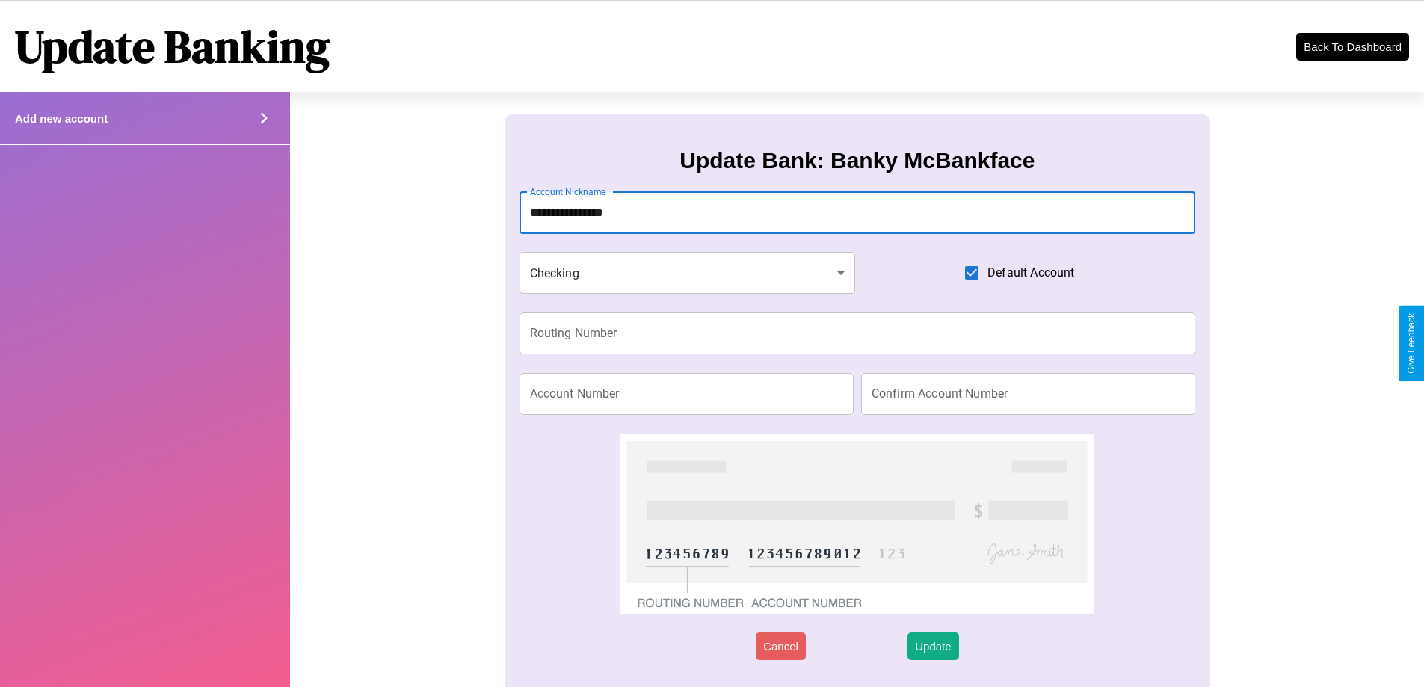 This screenshot has height=687, width=1424. What do you see at coordinates (857, 524) in the screenshot?
I see `img: check` at bounding box center [857, 524].